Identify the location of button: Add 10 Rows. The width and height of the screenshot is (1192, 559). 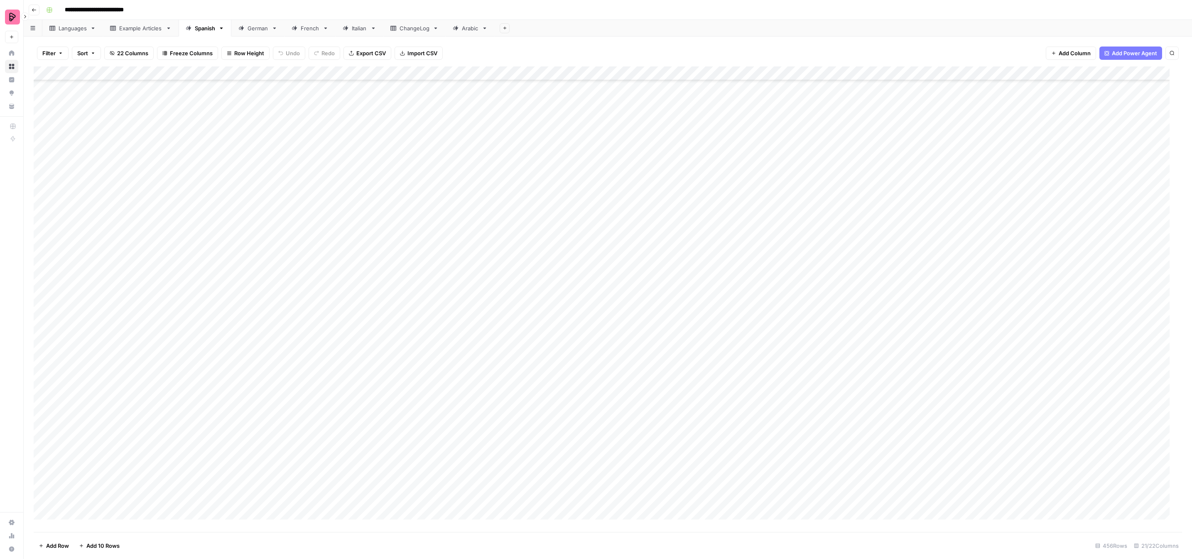
(99, 546).